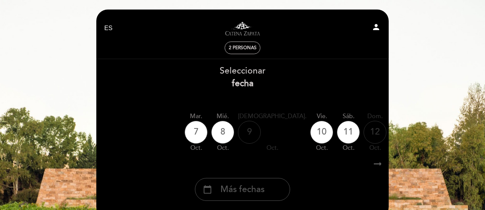 The height and width of the screenshot is (210, 485). What do you see at coordinates (378, 164) in the screenshot?
I see `i: arrow_right_alt` at bounding box center [378, 164].